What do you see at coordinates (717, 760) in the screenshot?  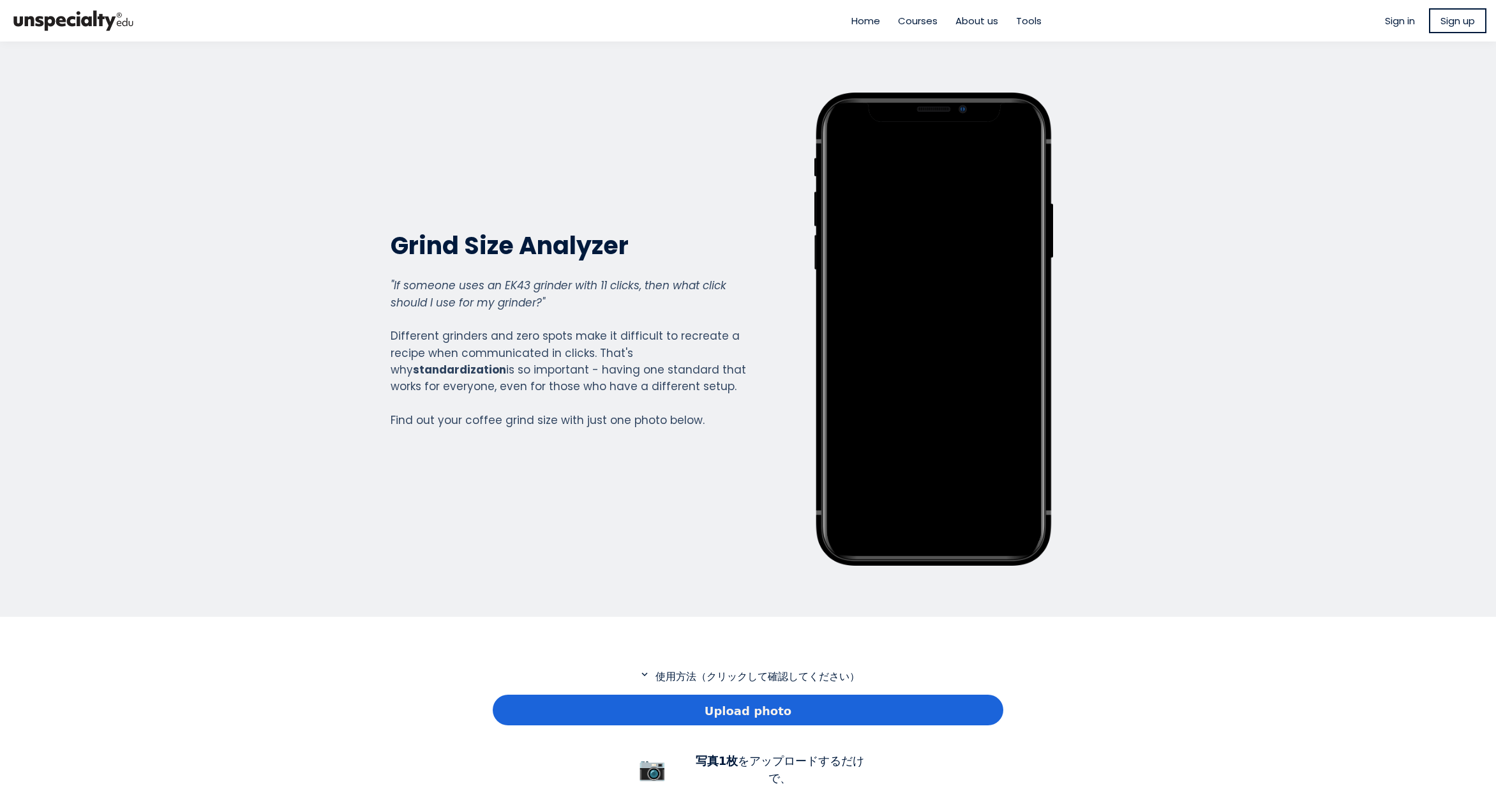 I see `b: 写真1枚` at bounding box center [717, 760].